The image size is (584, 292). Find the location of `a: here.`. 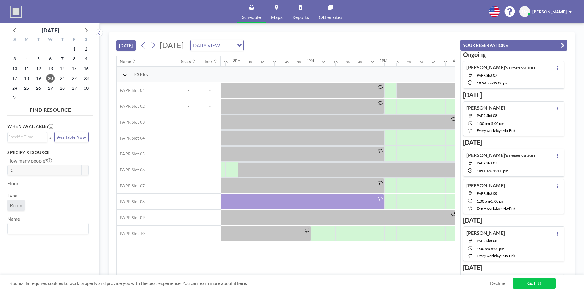

a: here. is located at coordinates (242, 283).